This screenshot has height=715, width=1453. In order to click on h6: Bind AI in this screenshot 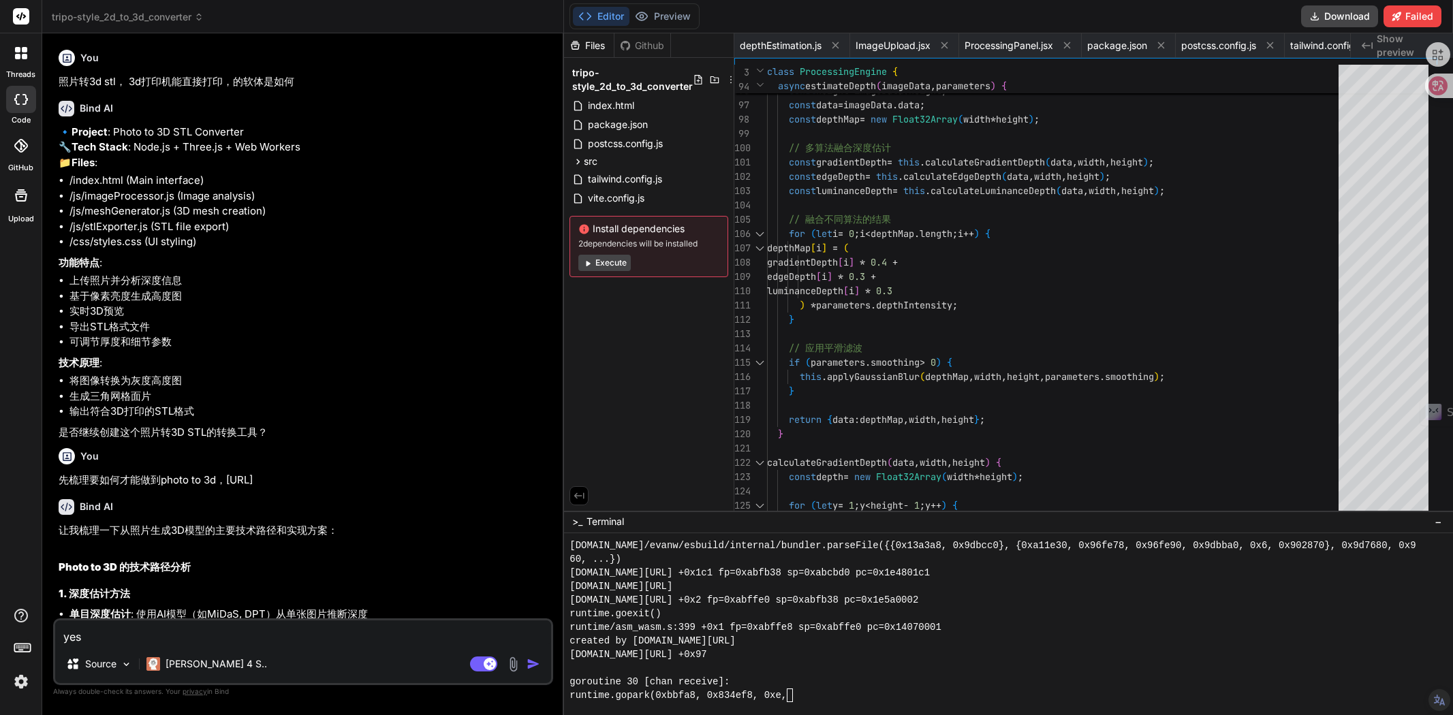, I will do `click(96, 507)`.